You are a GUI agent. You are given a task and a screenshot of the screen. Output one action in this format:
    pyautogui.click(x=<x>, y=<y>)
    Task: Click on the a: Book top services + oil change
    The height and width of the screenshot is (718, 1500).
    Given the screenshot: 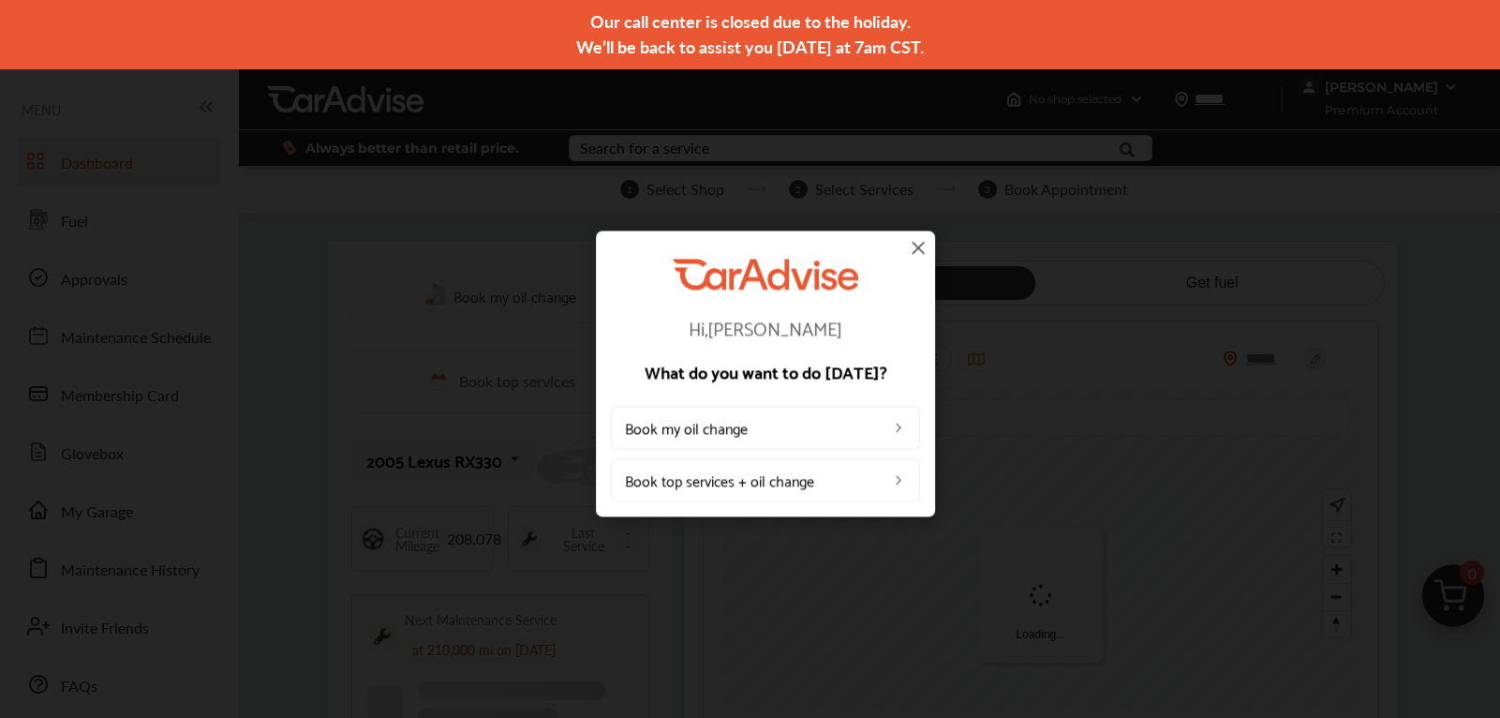 What is the action you would take?
    pyautogui.click(x=765, y=481)
    